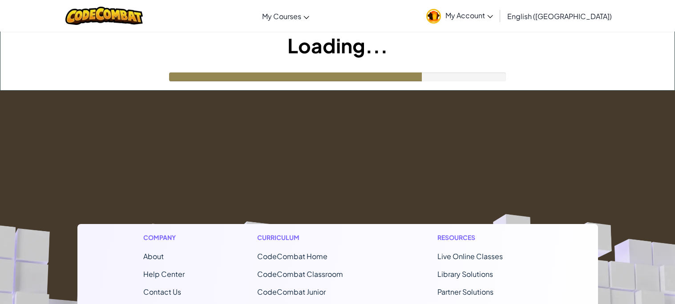 This screenshot has height=304, width=675. I want to click on h1: Loading..., so click(337, 45).